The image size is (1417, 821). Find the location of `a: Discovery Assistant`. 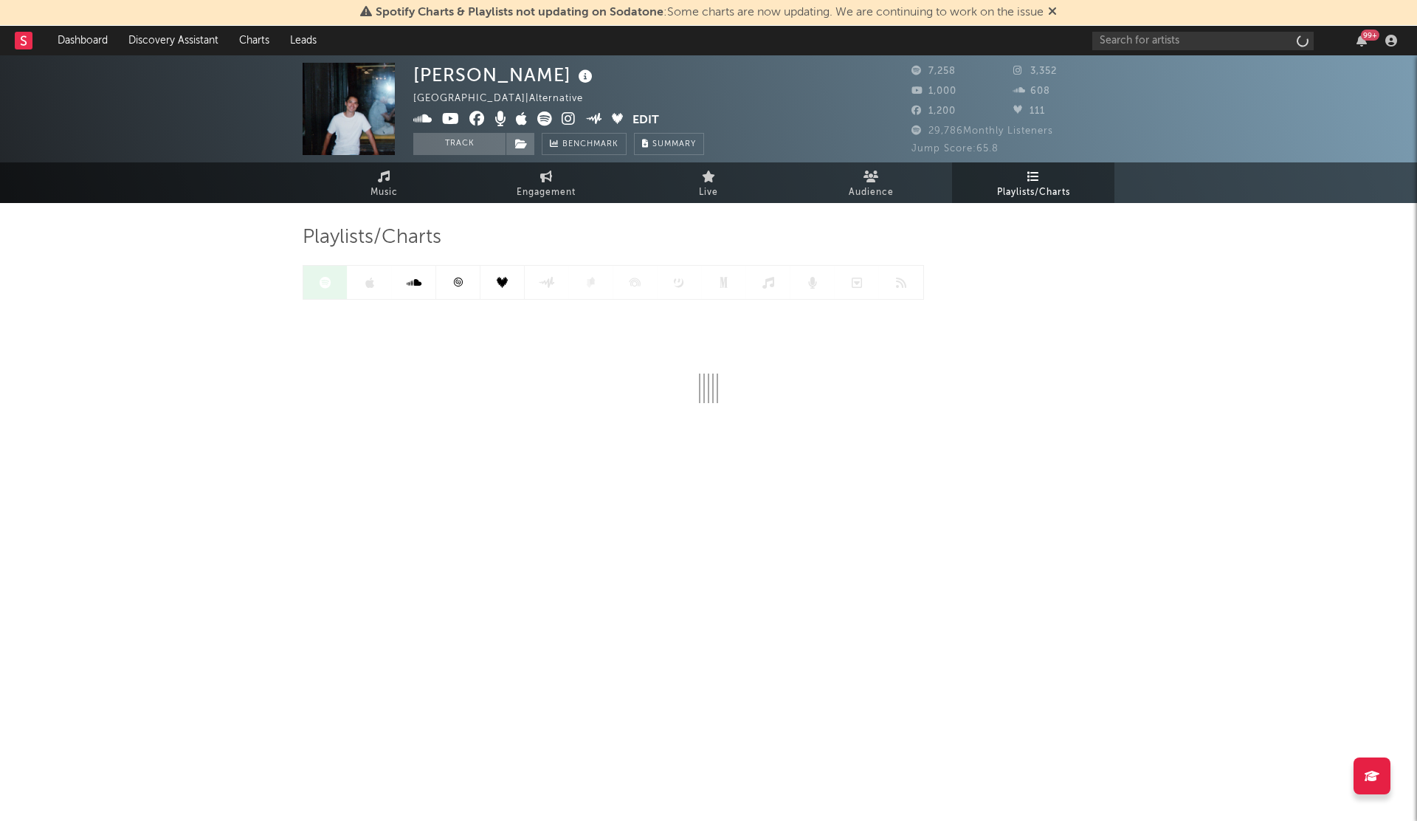

a: Discovery Assistant is located at coordinates (173, 41).